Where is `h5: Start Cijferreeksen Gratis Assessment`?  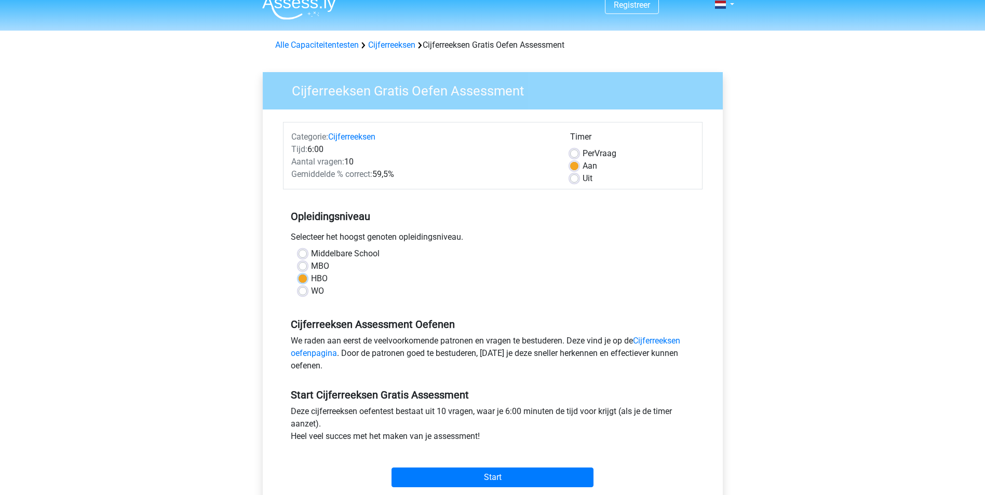 h5: Start Cijferreeksen Gratis Assessment is located at coordinates (493, 395).